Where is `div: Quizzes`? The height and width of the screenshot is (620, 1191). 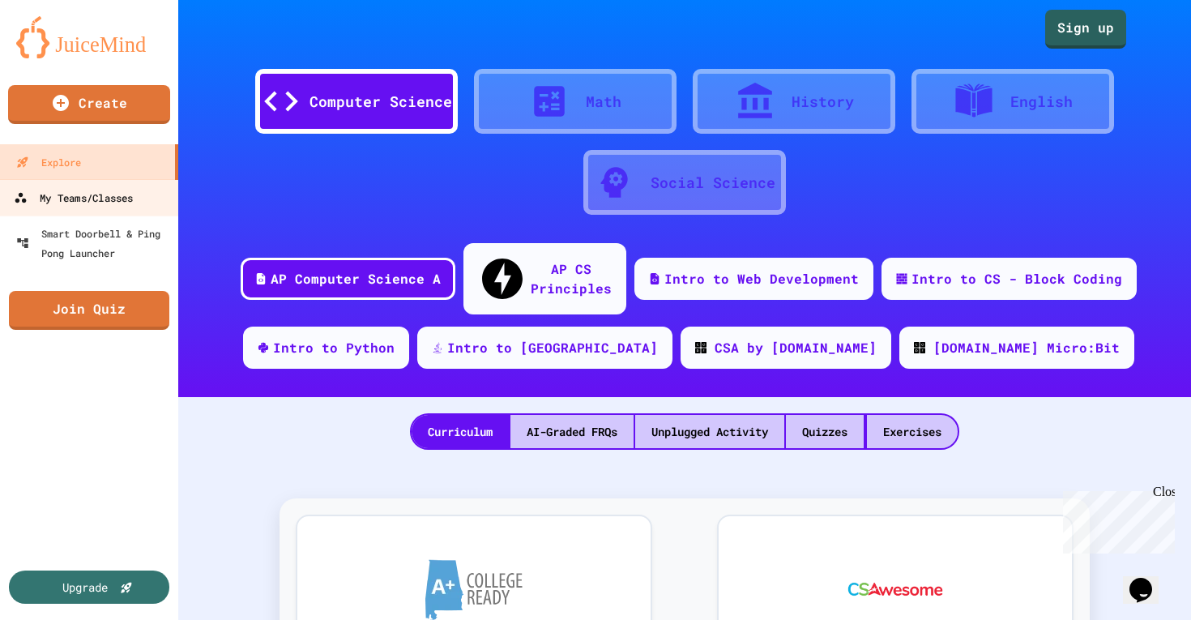
div: Quizzes is located at coordinates (824, 431).